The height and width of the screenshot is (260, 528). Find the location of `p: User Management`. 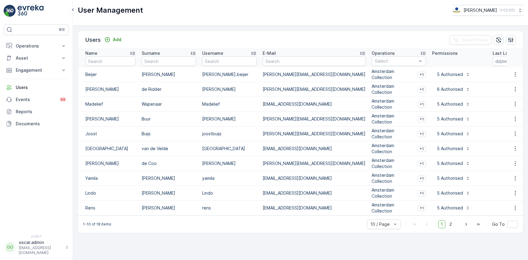

p: User Management is located at coordinates (110, 10).